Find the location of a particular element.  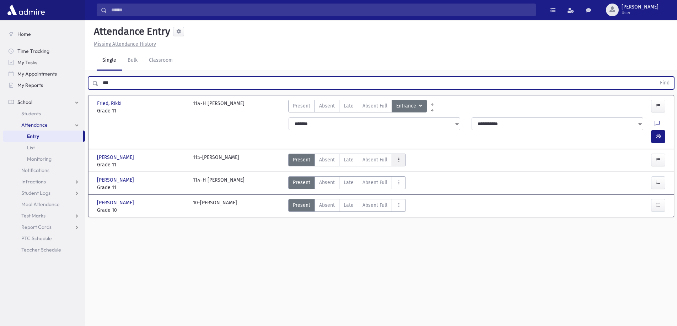

span: Home is located at coordinates (24, 34).